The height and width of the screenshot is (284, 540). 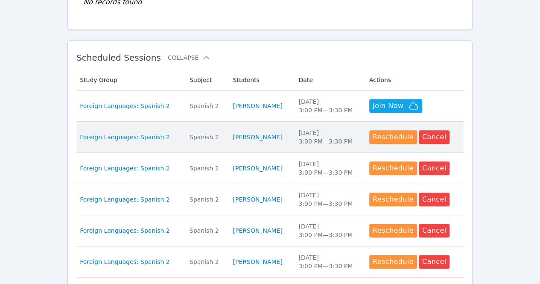 I want to click on th: Date, so click(x=328, y=80).